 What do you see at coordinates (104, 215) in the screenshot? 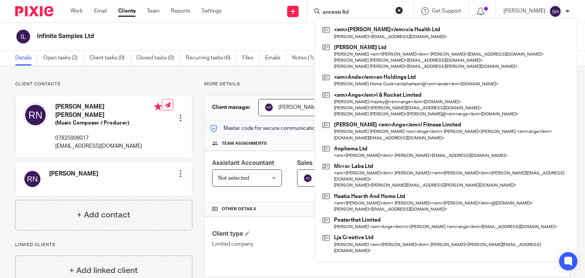
I see `h4: + Add contact` at bounding box center [104, 215].